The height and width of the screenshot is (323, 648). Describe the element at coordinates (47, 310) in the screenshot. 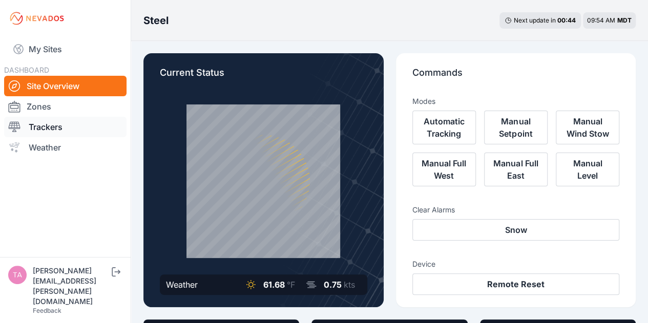

I see `a: Feedback` at that location.